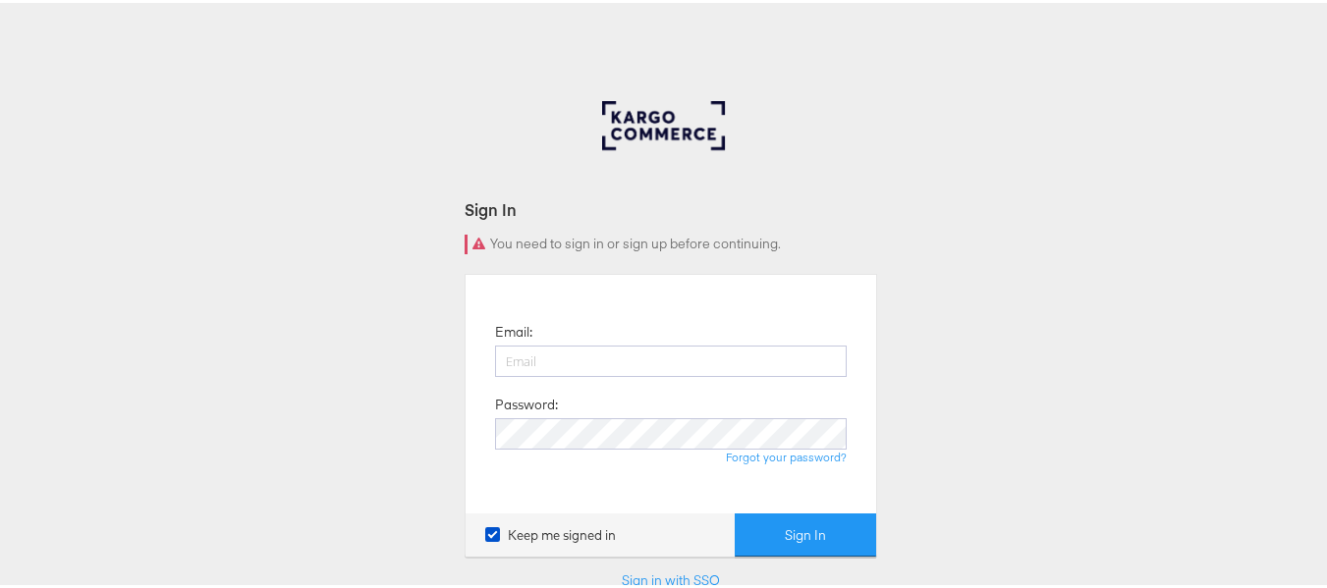  What do you see at coordinates (526, 402) in the screenshot?
I see `label: Password:` at bounding box center [526, 402].